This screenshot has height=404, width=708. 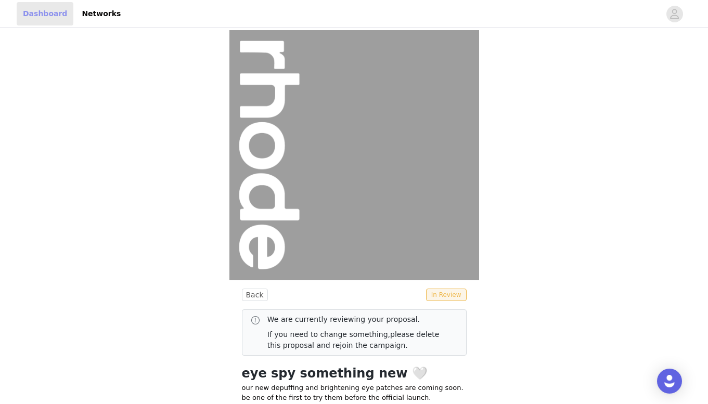 I want to click on a: Dashboard, so click(x=45, y=14).